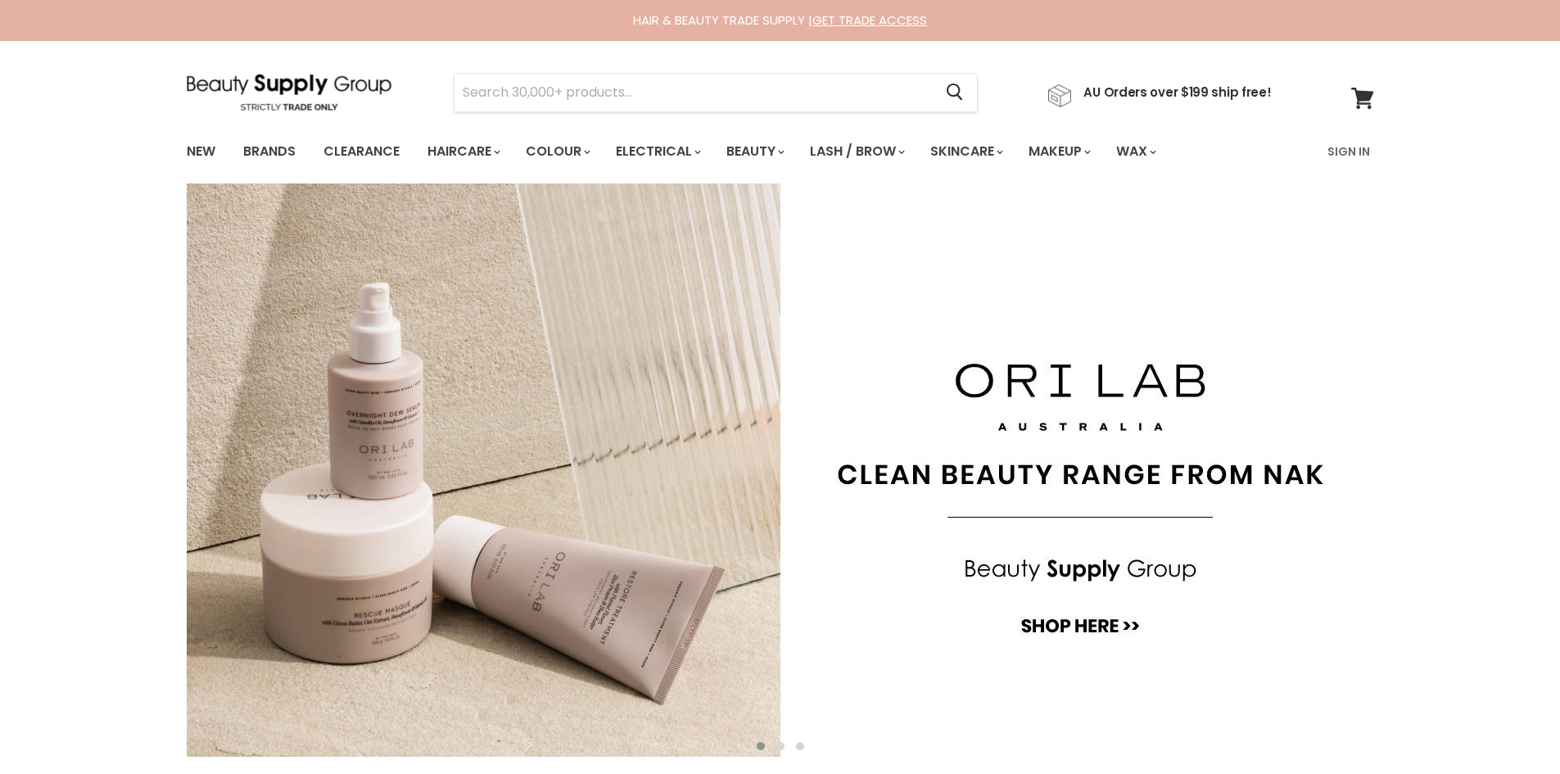  I want to click on a: New, so click(201, 152).